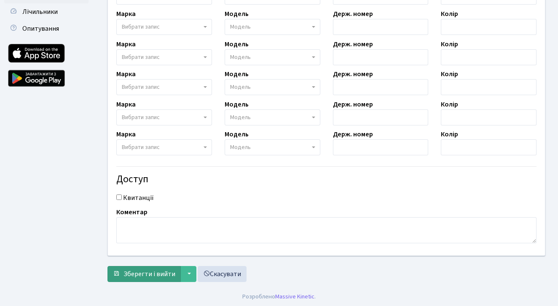 The width and height of the screenshot is (558, 306). Describe the element at coordinates (294, 297) in the screenshot. I see `a: Massive Kinetic` at that location.